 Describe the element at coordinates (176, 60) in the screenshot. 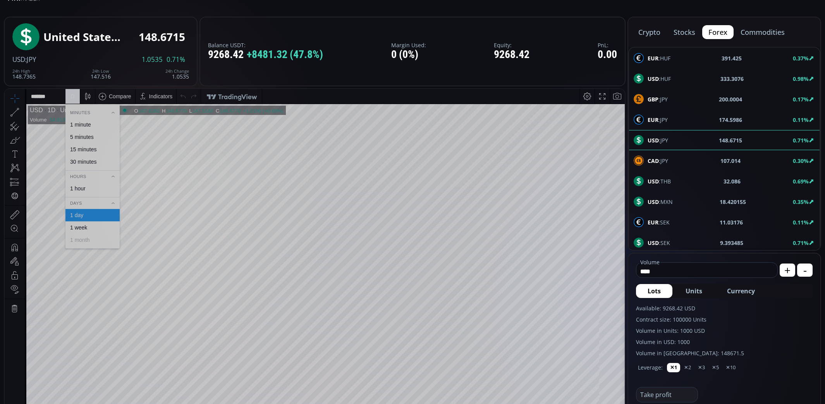

I see `span: 0.71%` at that location.